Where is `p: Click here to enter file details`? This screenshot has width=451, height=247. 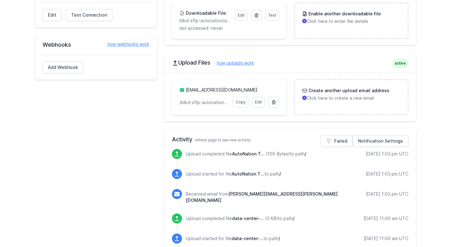
p: Click here to enter file details is located at coordinates (351, 21).